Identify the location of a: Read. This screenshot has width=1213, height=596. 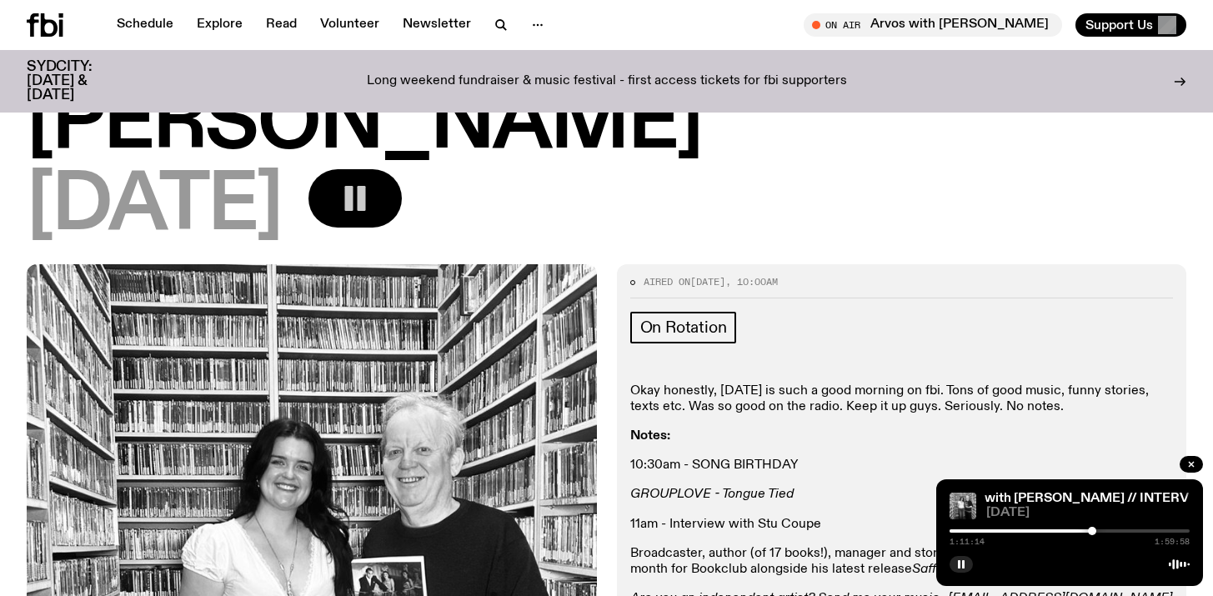
(281, 25).